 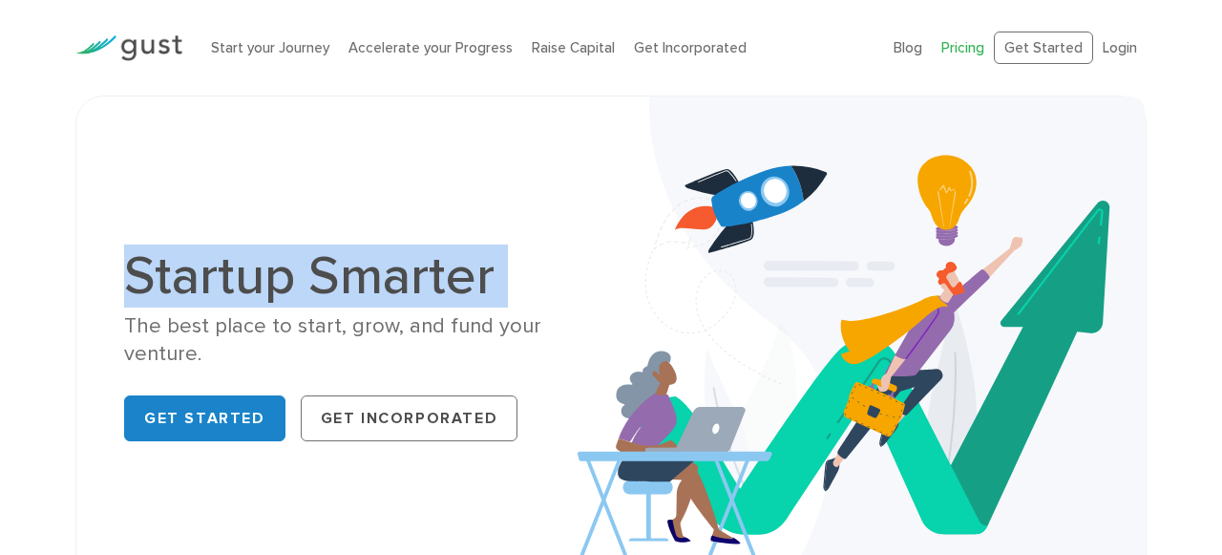 What do you see at coordinates (430, 48) in the screenshot?
I see `a: Accelerate your Progress` at bounding box center [430, 48].